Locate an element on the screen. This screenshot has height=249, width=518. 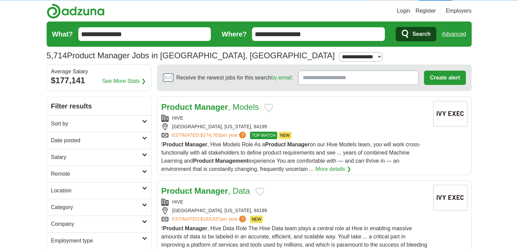
div: $177,141 is located at coordinates (99, 80).